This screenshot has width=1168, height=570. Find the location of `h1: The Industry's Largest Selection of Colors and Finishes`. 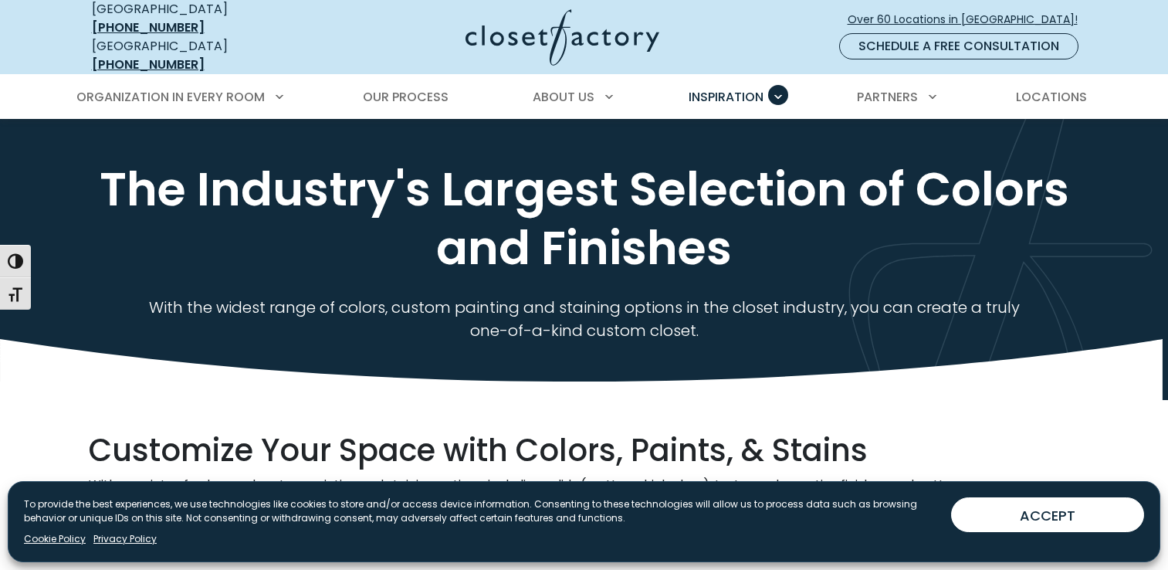

h1: The Industry's Largest Selection of Colors and Finishes is located at coordinates (585, 219).